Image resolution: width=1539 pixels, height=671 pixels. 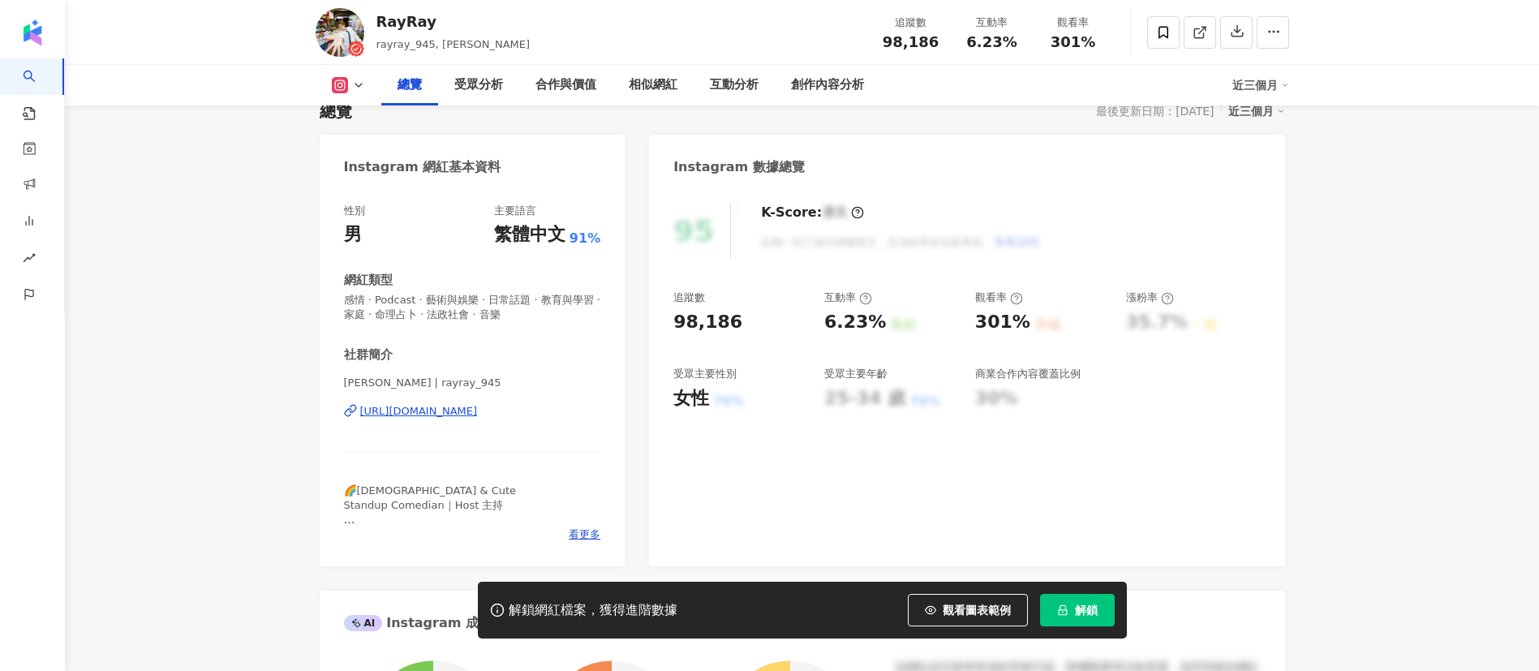 I want to click on span: 301%, so click(x=1073, y=42).